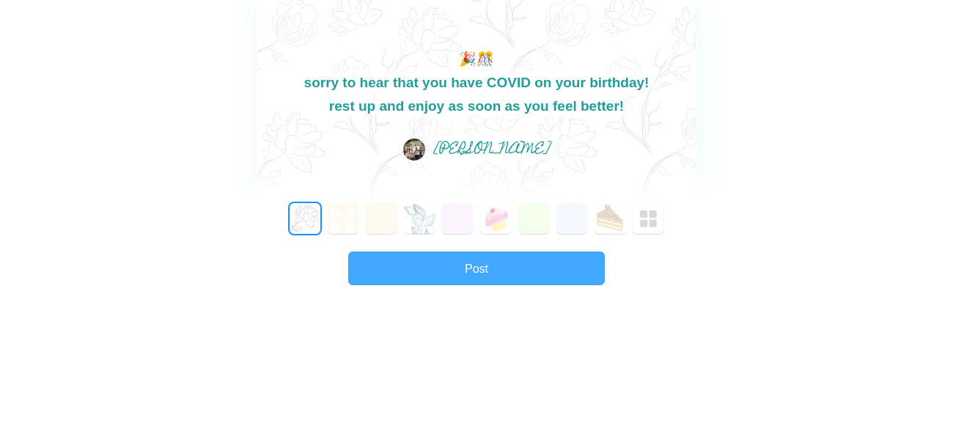  I want to click on button: 8, so click(610, 219).